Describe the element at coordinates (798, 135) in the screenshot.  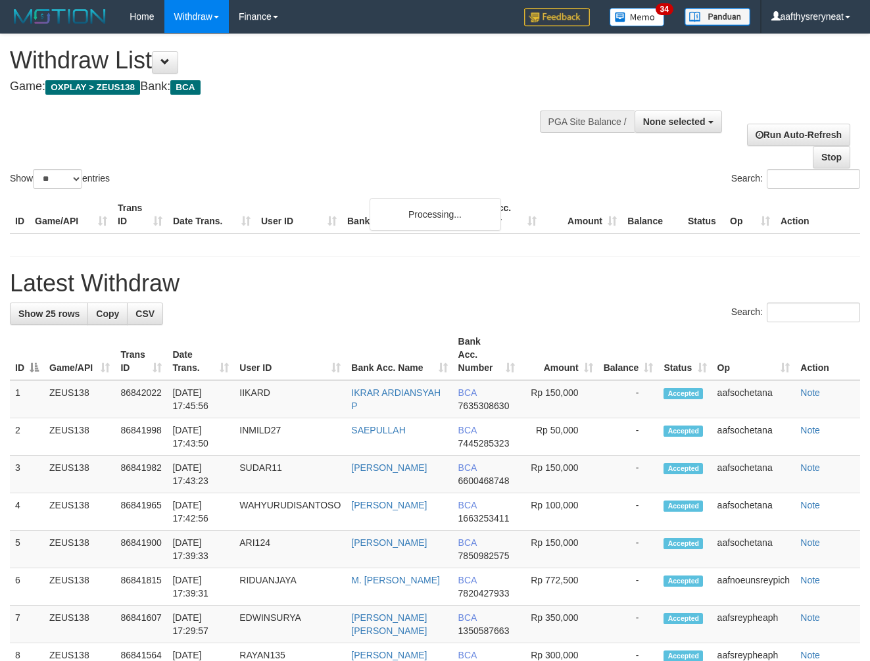
I see `a: Run Auto-Refresh` at that location.